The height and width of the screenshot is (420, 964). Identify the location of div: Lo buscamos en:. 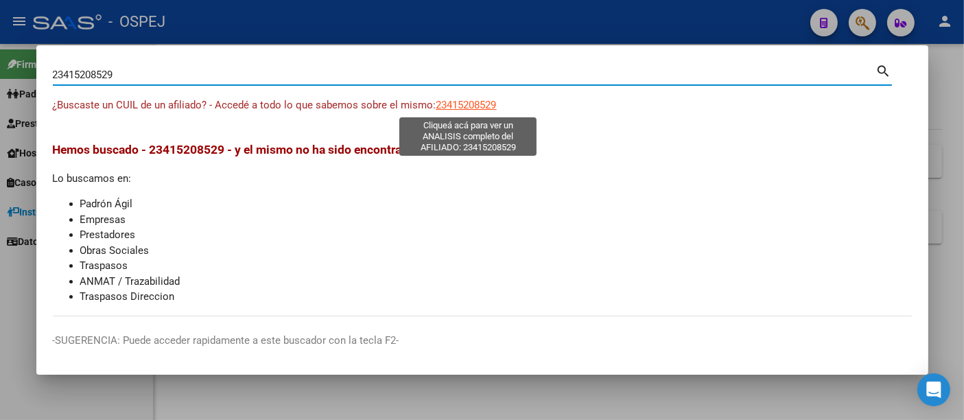
(482, 222).